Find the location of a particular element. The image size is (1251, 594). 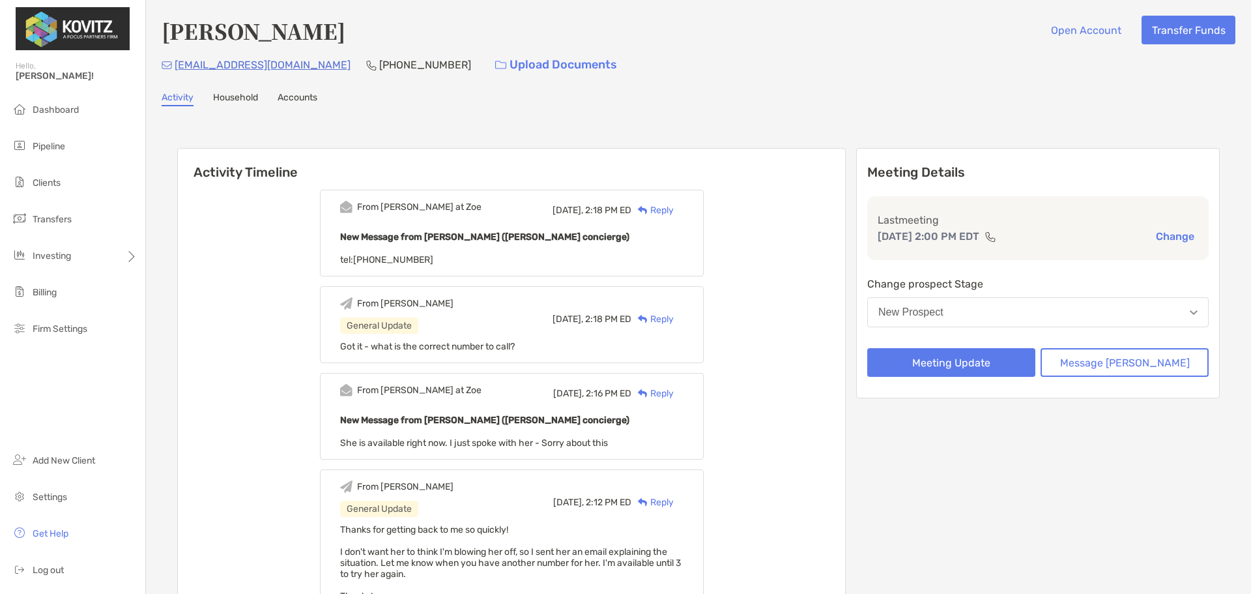

img: billing icon is located at coordinates (20, 291).